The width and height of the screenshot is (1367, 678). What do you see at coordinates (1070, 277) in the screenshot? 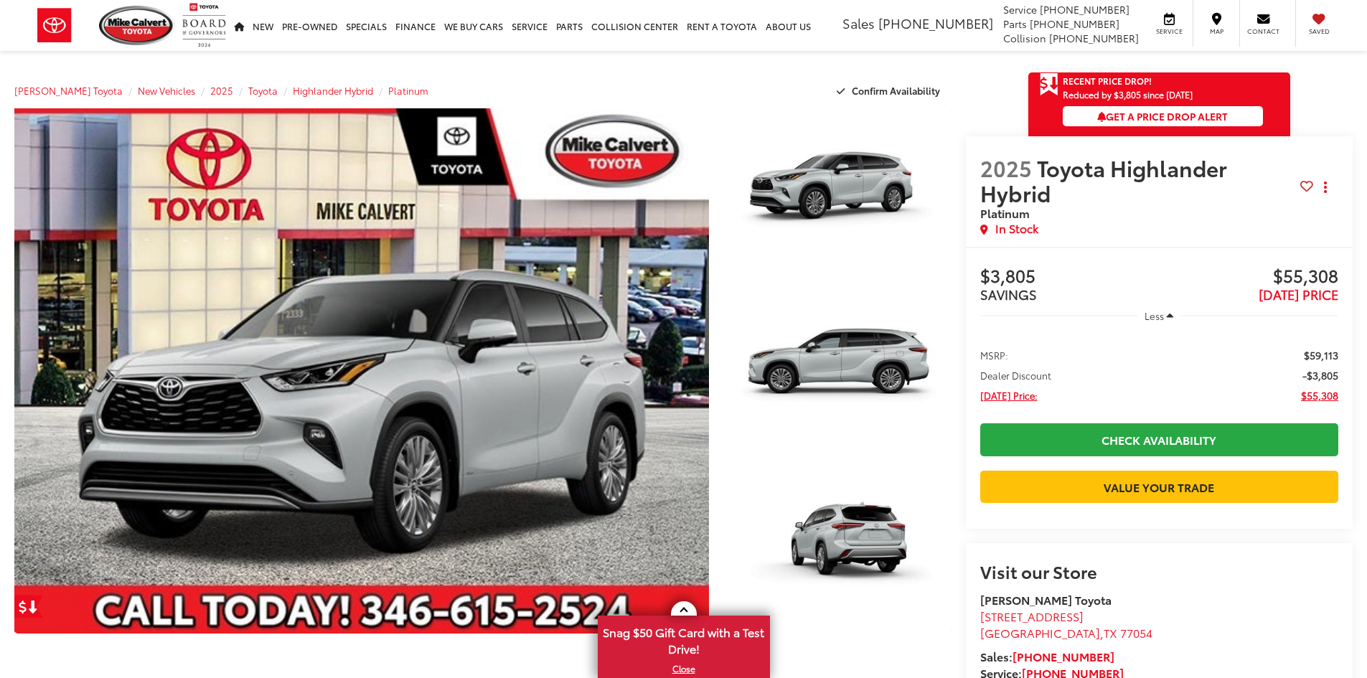
I see `span: $3,805` at bounding box center [1070, 277].